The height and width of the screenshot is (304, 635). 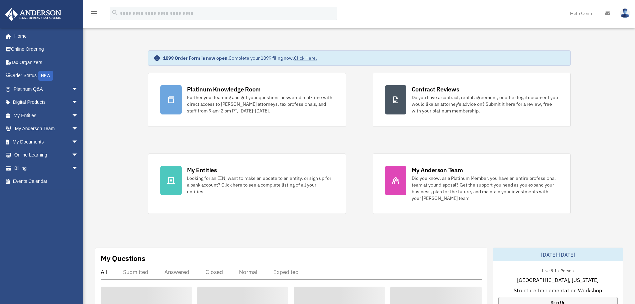 What do you see at coordinates (435, 89) in the screenshot?
I see `div: Contract Reviews` at bounding box center [435, 89].